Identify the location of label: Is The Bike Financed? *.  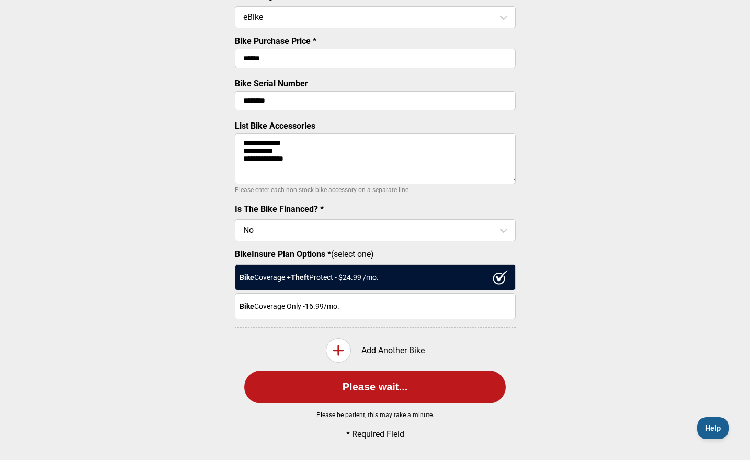
(279, 209).